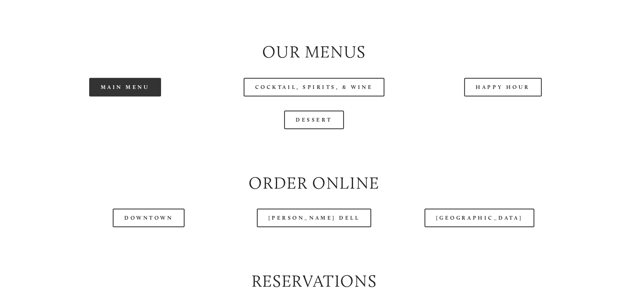 This screenshot has width=628, height=302. What do you see at coordinates (125, 87) in the screenshot?
I see `a: Main Menu` at bounding box center [125, 87].